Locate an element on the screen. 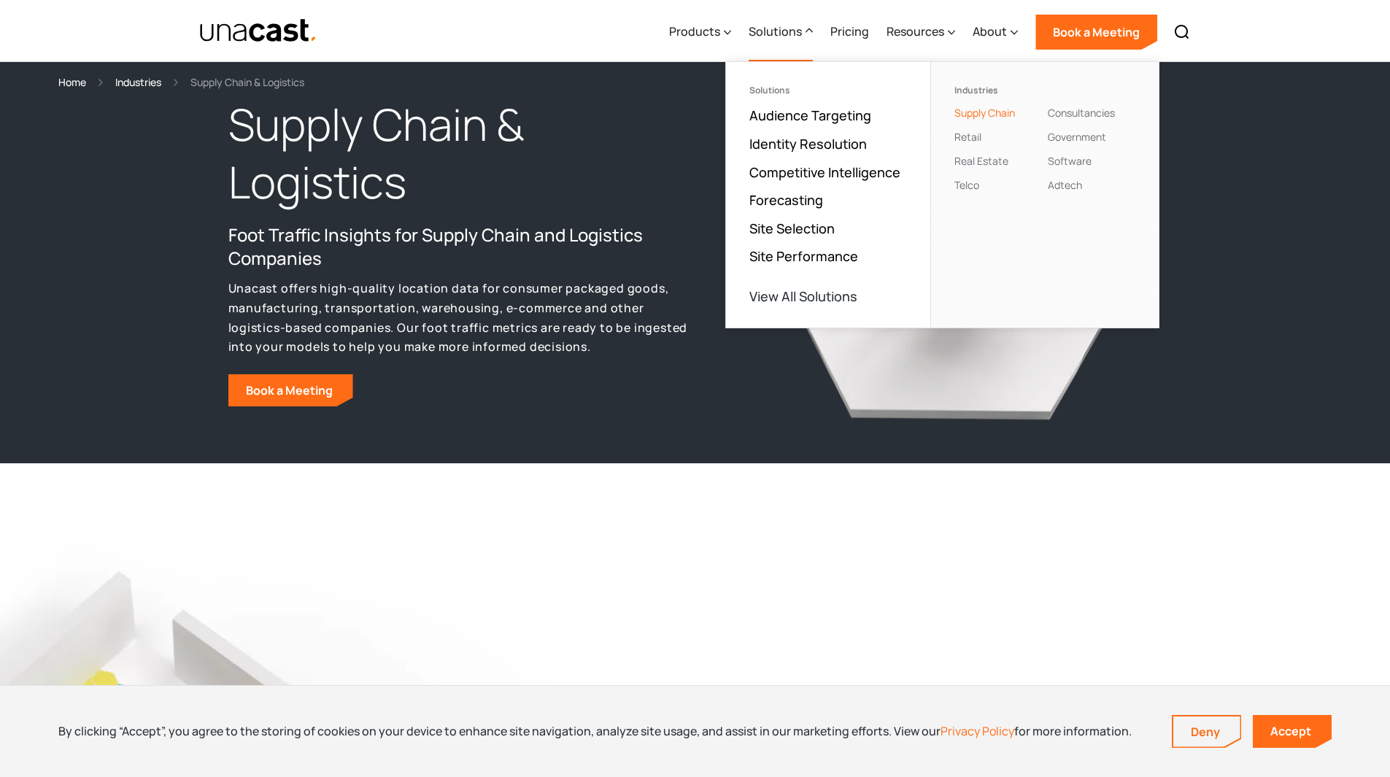 The width and height of the screenshot is (1390, 777). a: Home is located at coordinates (72, 82).